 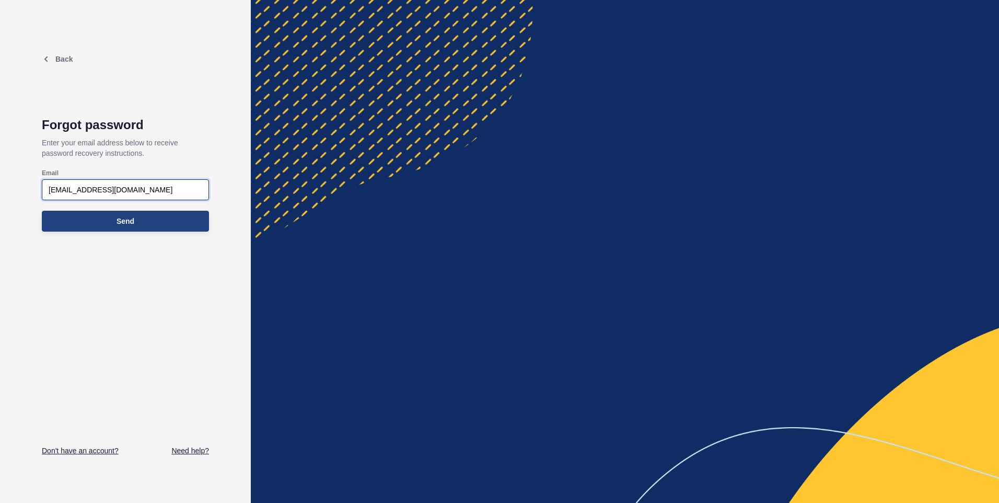 What do you see at coordinates (80, 450) in the screenshot?
I see `a: Don't have an account?` at bounding box center [80, 450].